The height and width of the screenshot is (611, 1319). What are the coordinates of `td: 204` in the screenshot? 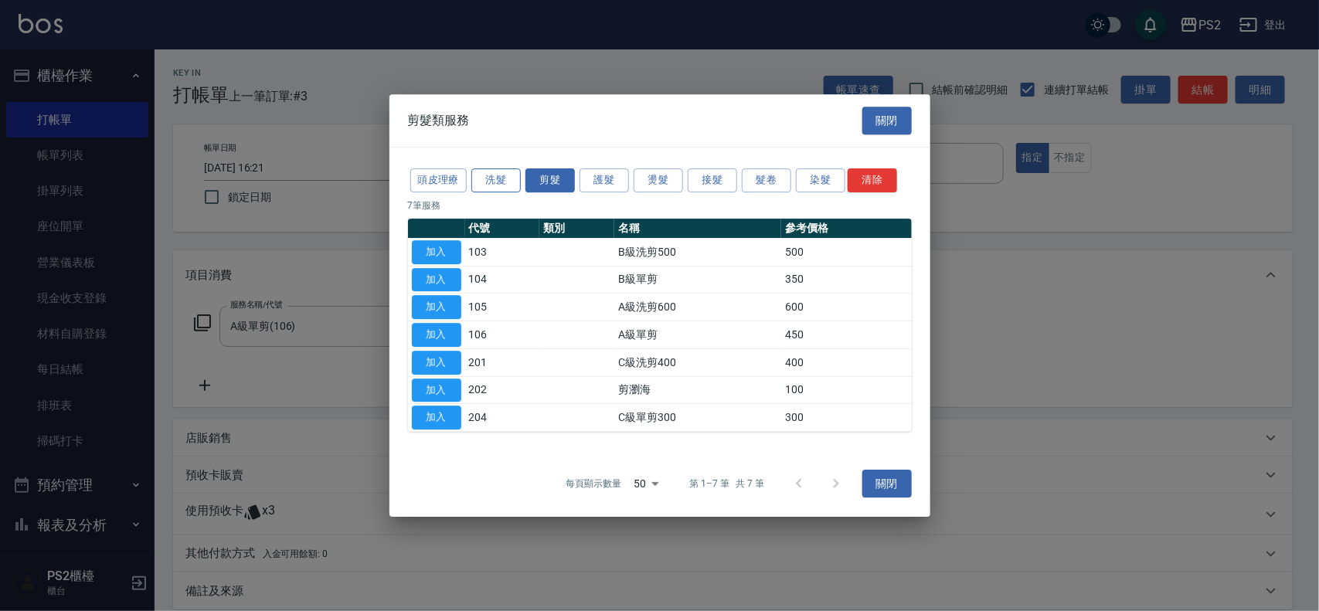 It's located at (502, 418).